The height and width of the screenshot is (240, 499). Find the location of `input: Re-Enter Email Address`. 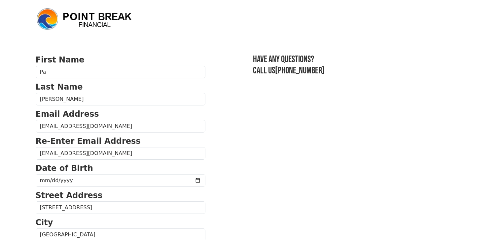

input: Re-Enter Email Address is located at coordinates (120, 153).